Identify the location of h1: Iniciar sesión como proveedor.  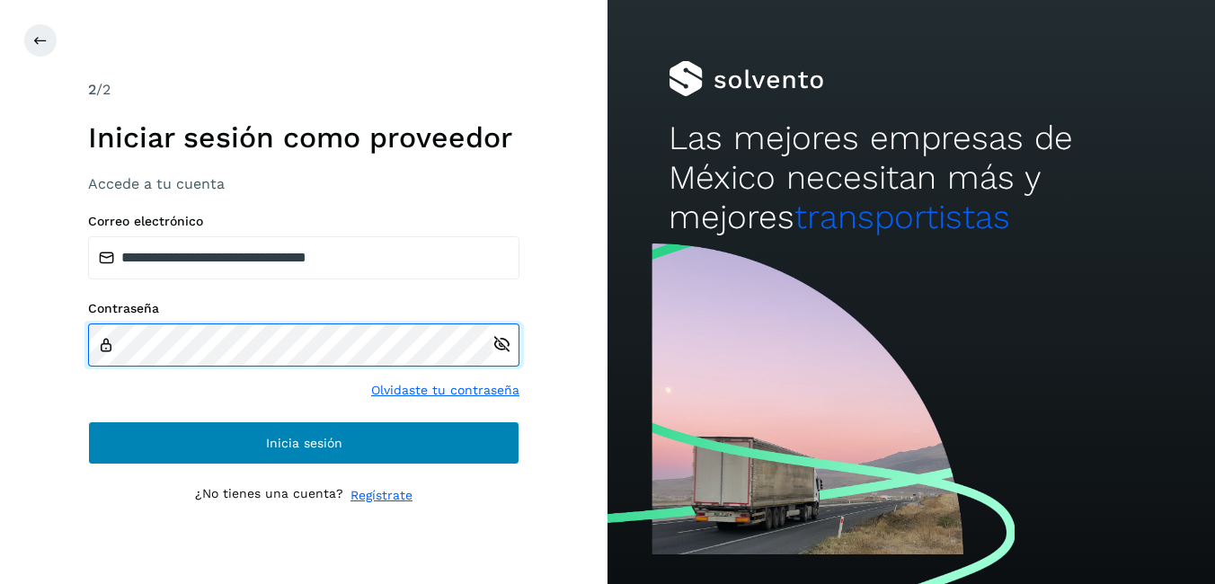
(304, 137).